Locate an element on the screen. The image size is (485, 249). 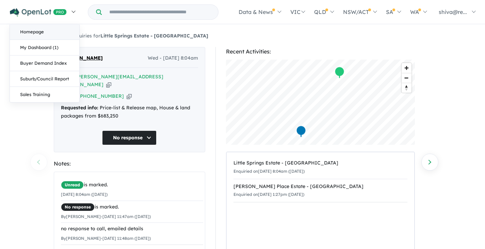
button: Zoom in is located at coordinates (406, 68).